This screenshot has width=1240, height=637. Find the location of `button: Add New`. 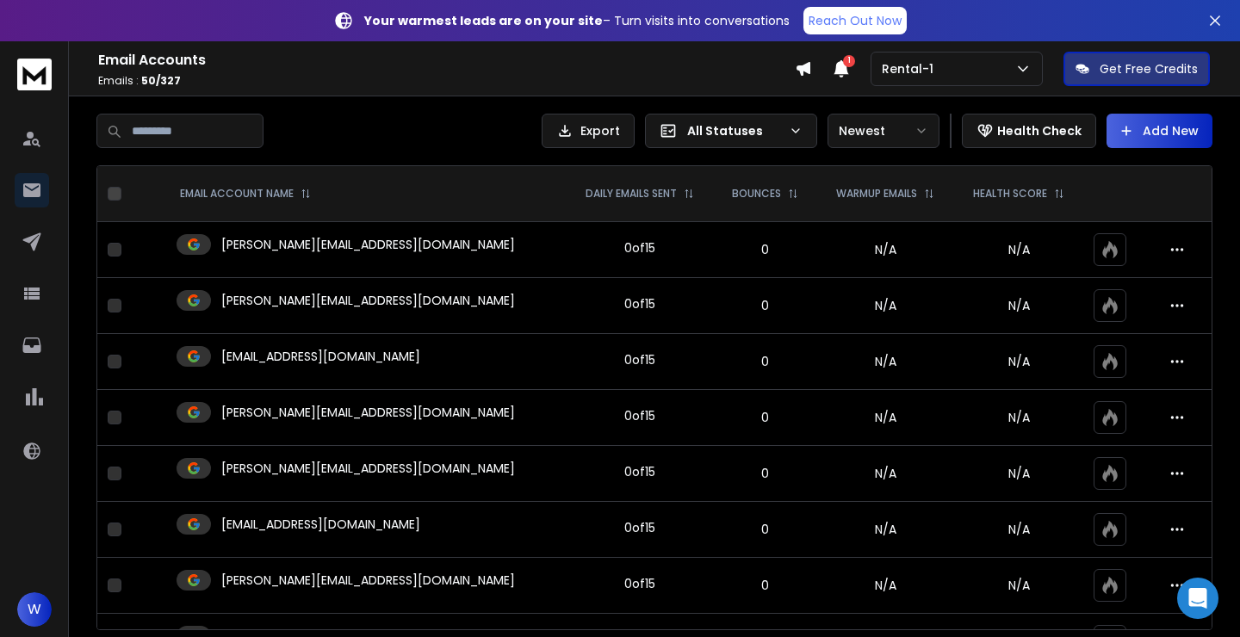

button: Add New is located at coordinates (1159, 131).